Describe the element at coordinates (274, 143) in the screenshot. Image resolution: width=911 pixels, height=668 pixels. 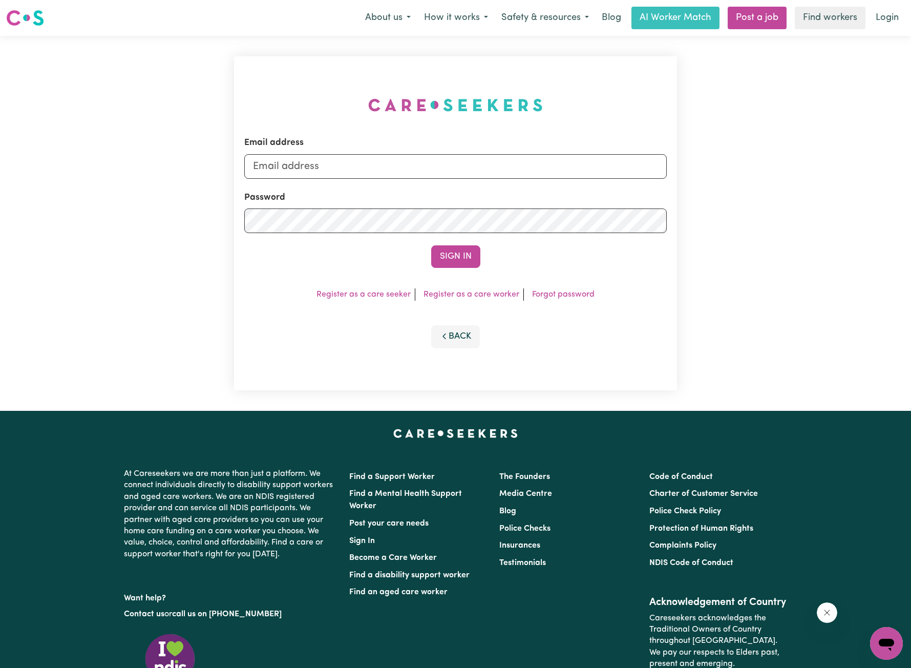
I see `label: Email address` at that location.